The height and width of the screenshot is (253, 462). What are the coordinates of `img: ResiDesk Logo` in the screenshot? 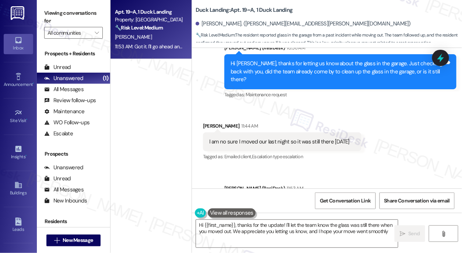 It's located at (18, 13).